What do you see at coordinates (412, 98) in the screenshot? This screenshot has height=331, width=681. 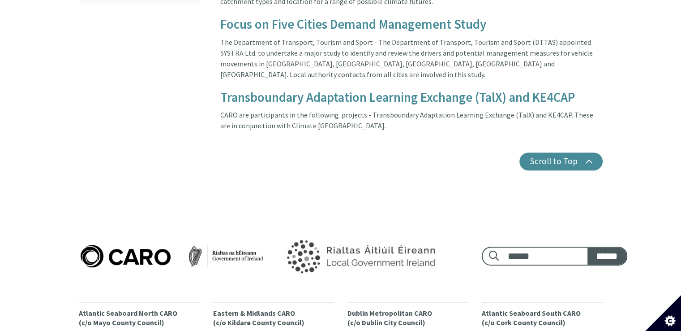 I see `h4: Transboundary Adaptation Learning Exchange (TalX) and KE4CAP` at bounding box center [412, 98].